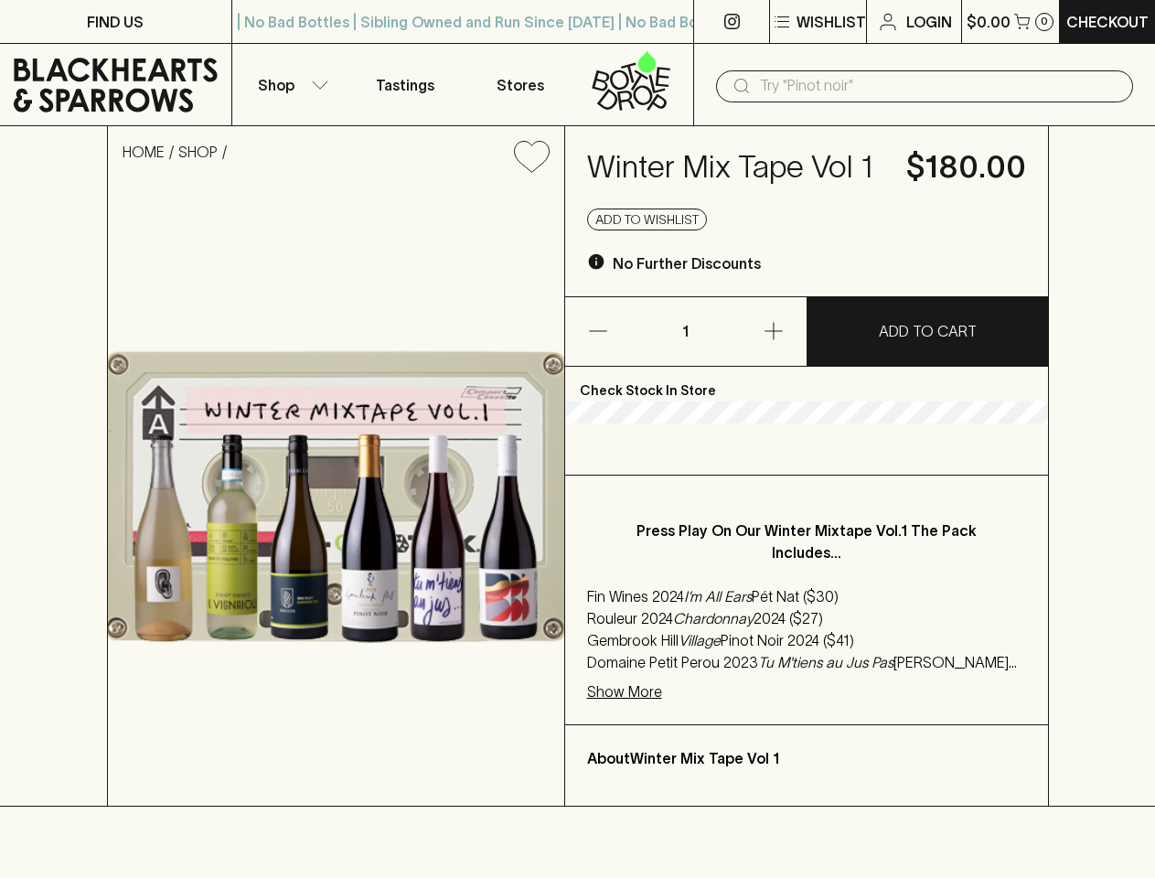 This screenshot has width=1155, height=878. I want to click on em: I’m All Ears, so click(718, 596).